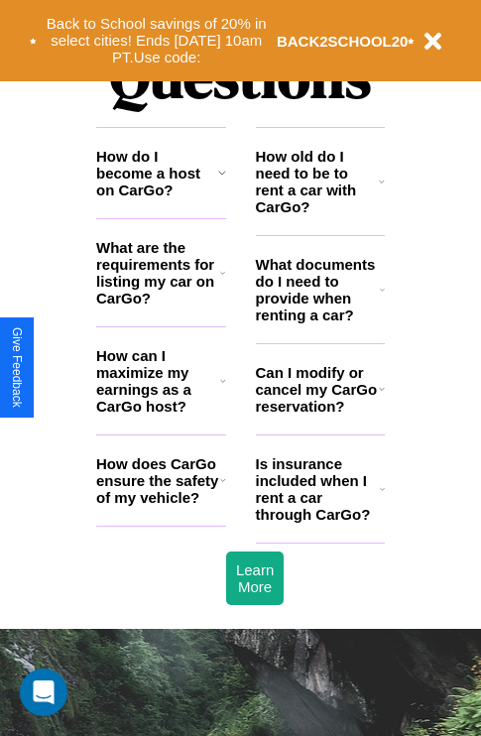 The image size is (481, 736). I want to click on h3: What documents do I need to provide when renting a car?, so click(318, 289).